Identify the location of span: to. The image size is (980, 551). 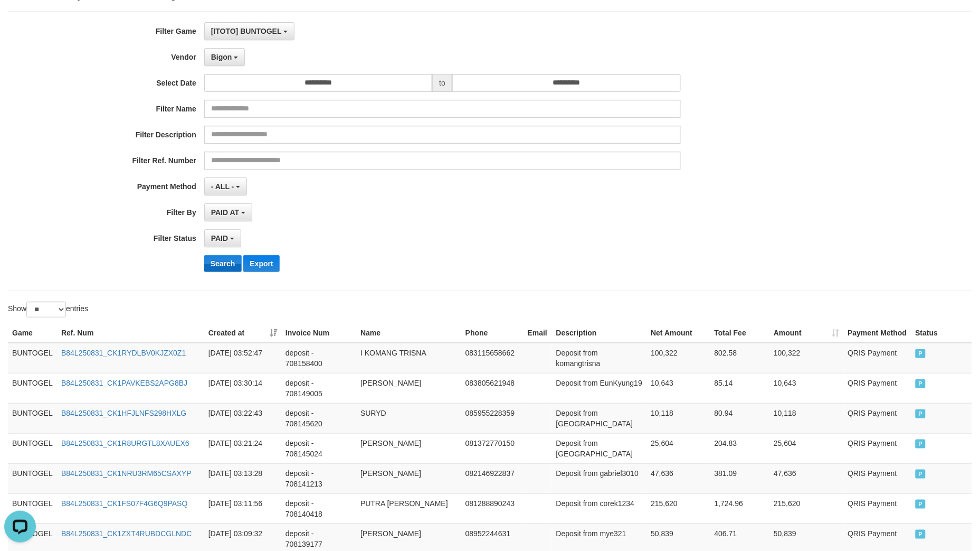
(442, 83).